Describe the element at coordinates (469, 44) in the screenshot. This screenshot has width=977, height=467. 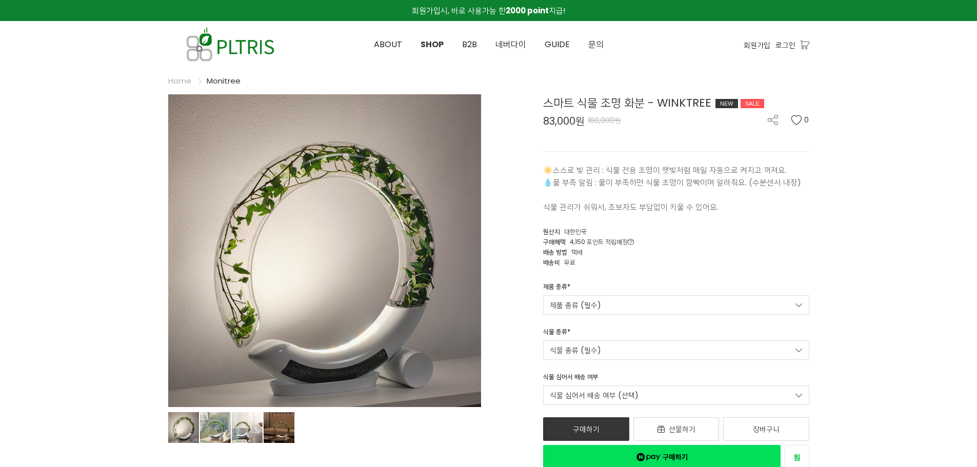
I see `span: B2B` at that location.